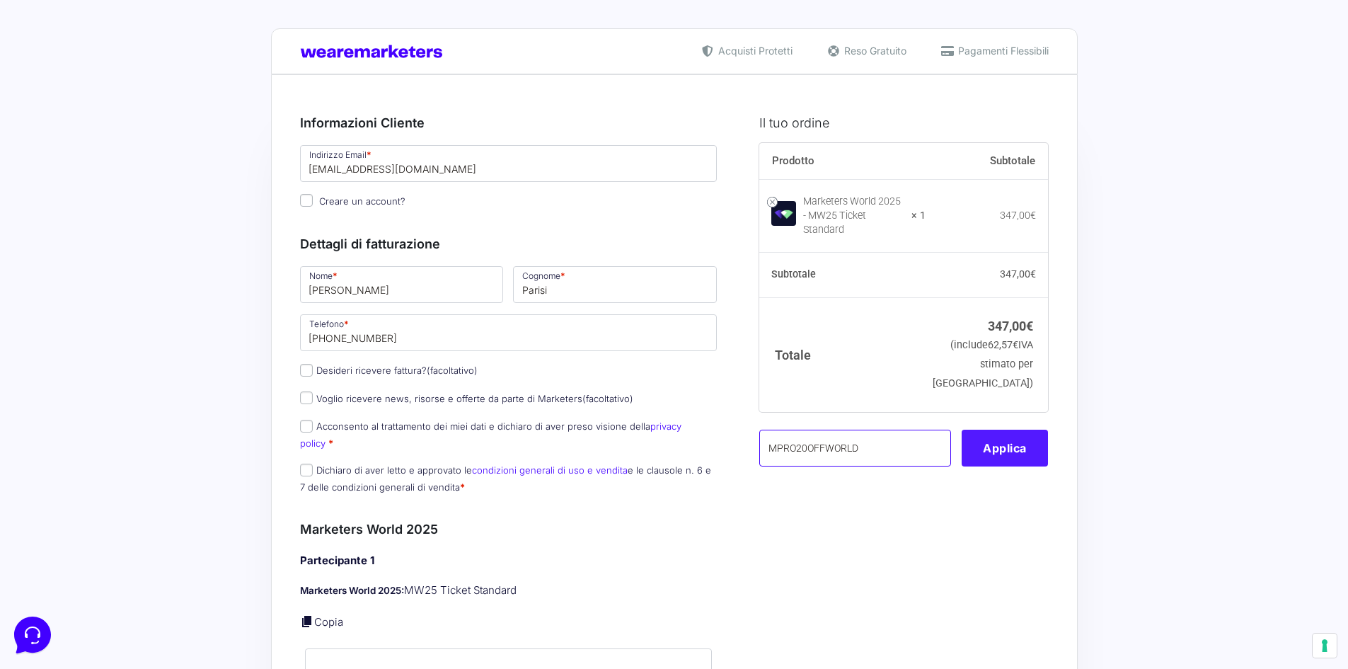 The image size is (1348, 669). I want to click on th: Prodotto, so click(842, 161).